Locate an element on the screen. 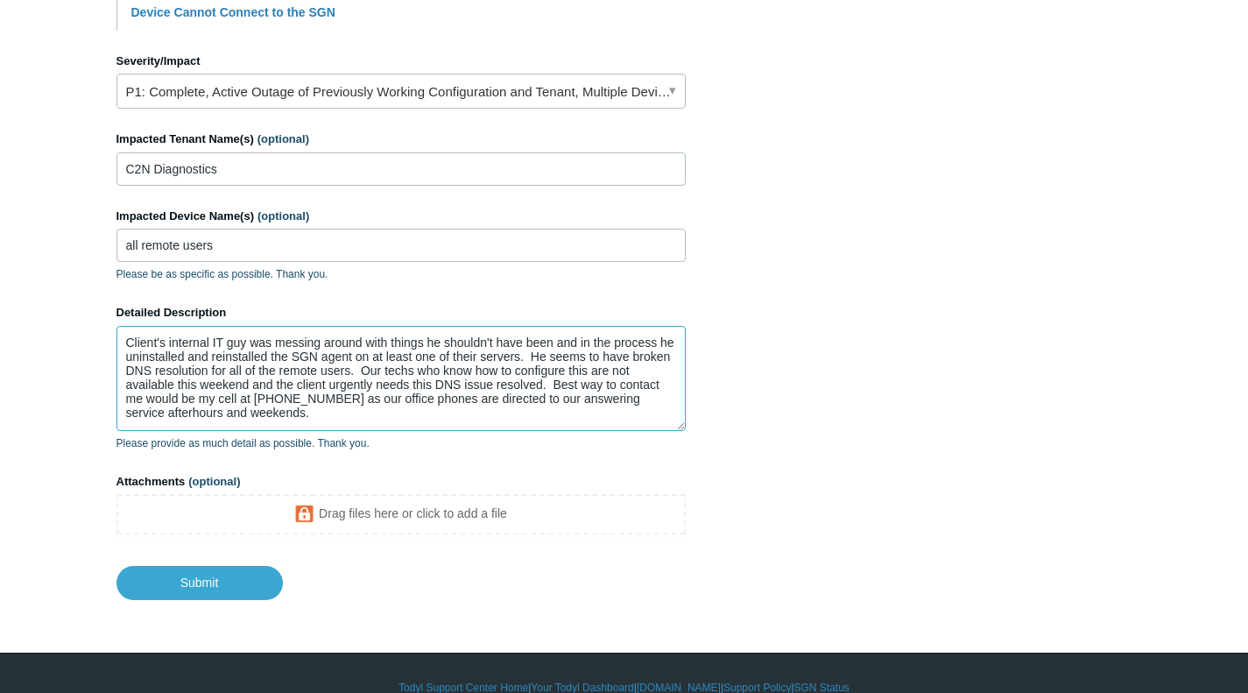 This screenshot has height=693, width=1248. a: Device Cannot Connect to the SGN is located at coordinates (233, 12).